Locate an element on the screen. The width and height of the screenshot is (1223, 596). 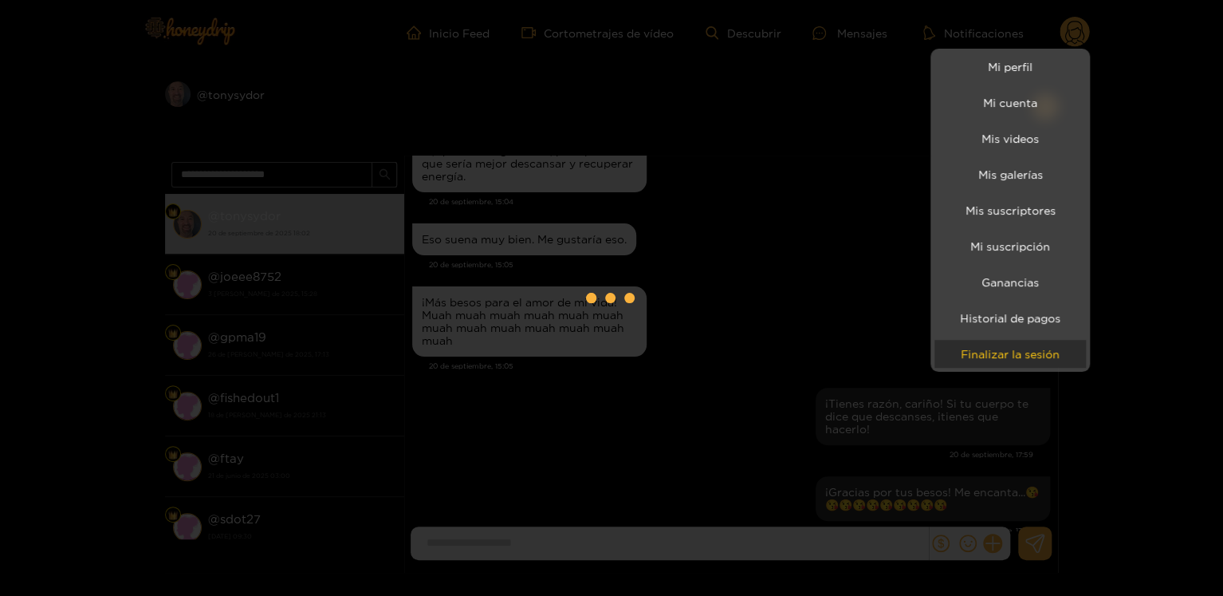
a: Ganancias is located at coordinates (1010, 281).